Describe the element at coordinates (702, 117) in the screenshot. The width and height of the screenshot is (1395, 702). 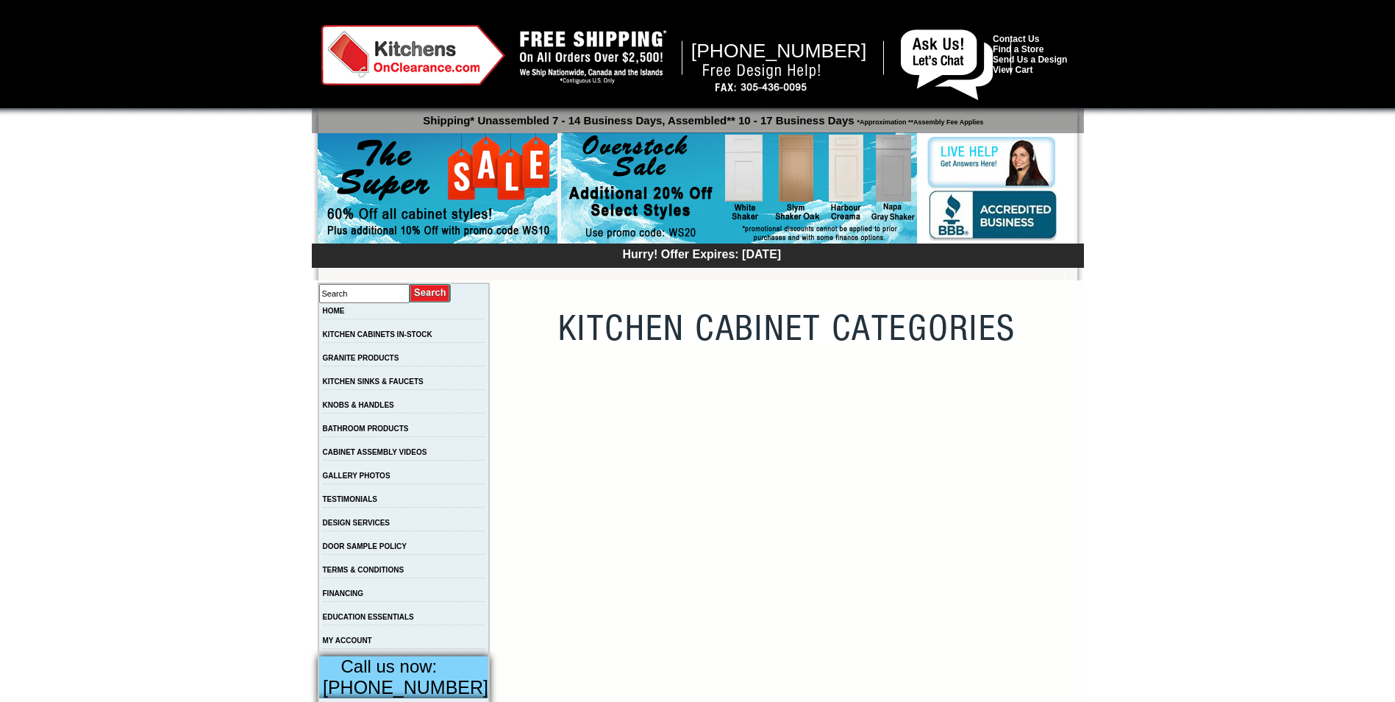
I see `p: Shipping* Unassembled 7 - 14 Business Days, Assembled** 10 - 17 Business Days` at that location.